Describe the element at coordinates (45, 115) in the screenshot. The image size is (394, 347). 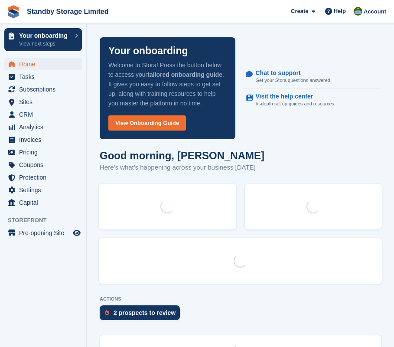
I see `span: CRM` at that location.